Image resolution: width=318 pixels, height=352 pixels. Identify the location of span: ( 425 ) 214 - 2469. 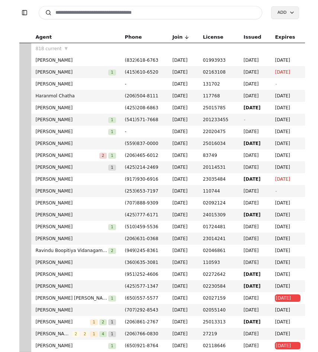
(142, 167).